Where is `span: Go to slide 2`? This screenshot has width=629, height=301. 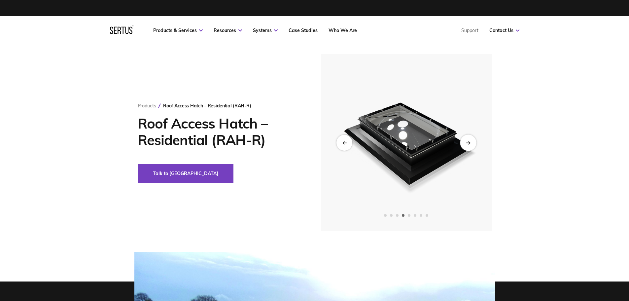 span: Go to slide 2 is located at coordinates (391, 215).